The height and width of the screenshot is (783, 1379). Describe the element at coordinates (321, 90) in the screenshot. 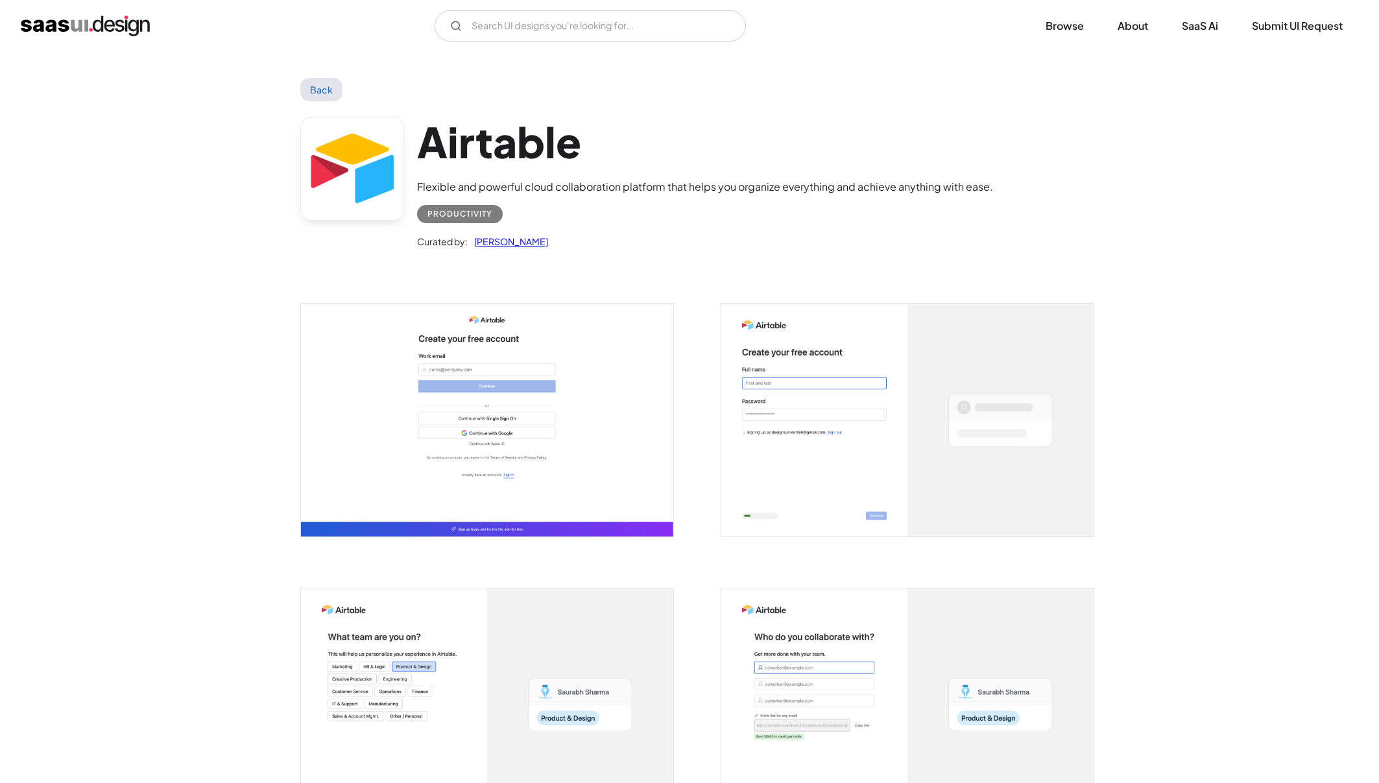

I see `a: Back` at that location.